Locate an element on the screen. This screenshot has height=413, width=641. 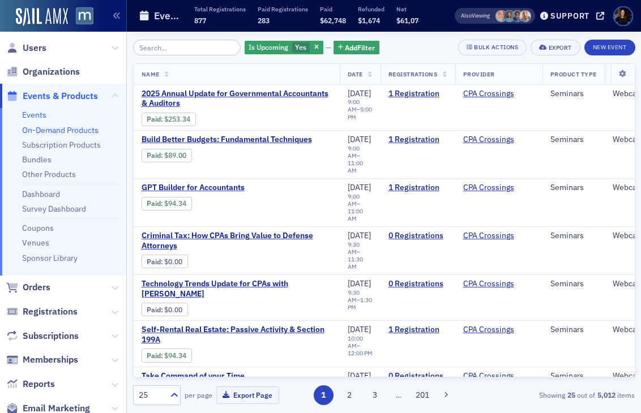
div: Support is located at coordinates (570, 16).